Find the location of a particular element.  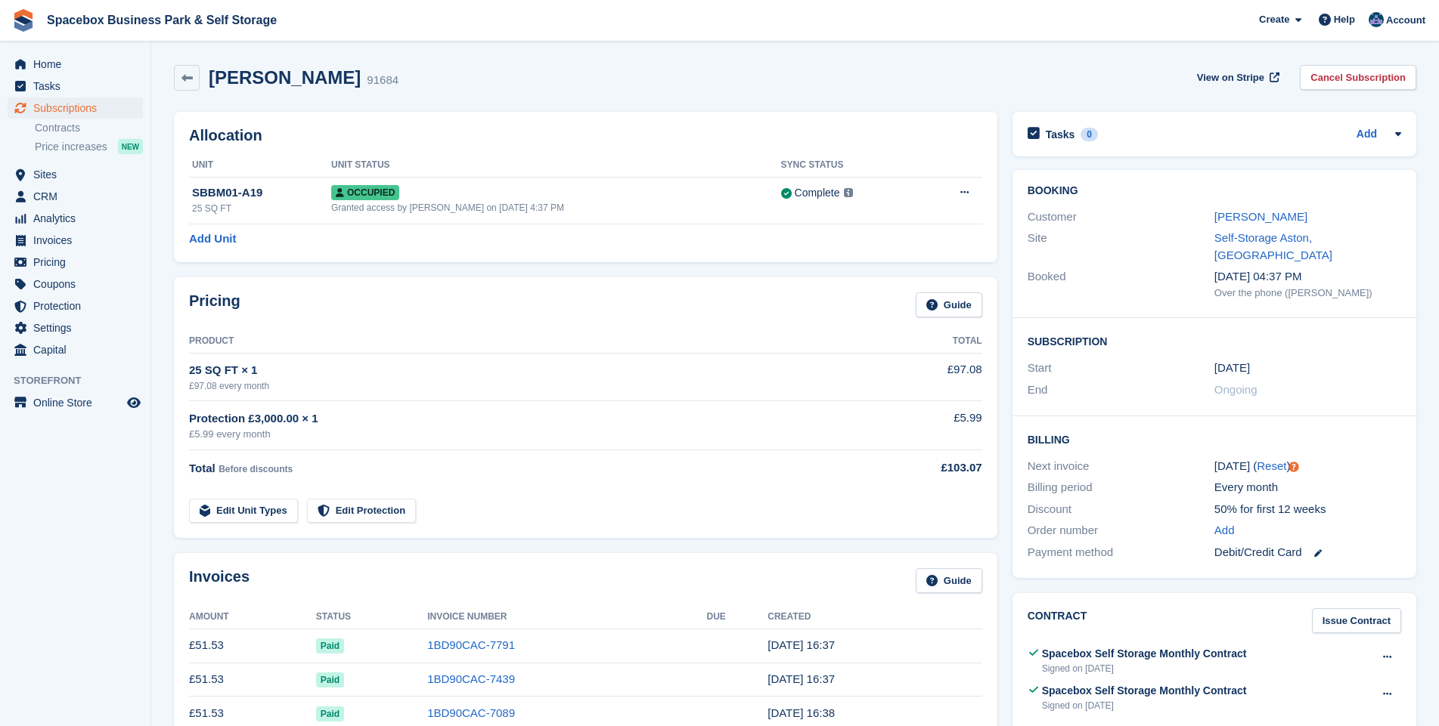

span: Total is located at coordinates (202, 468).